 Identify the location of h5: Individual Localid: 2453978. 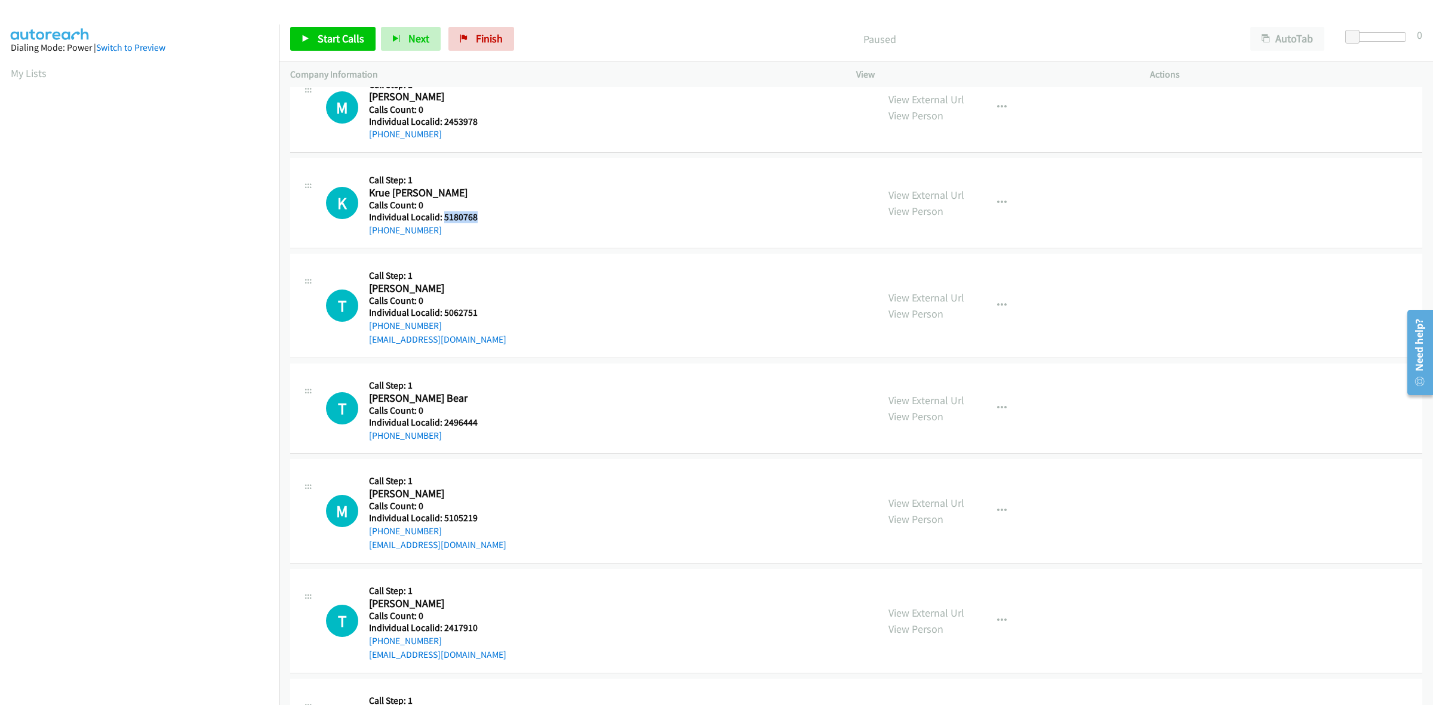
(435, 122).